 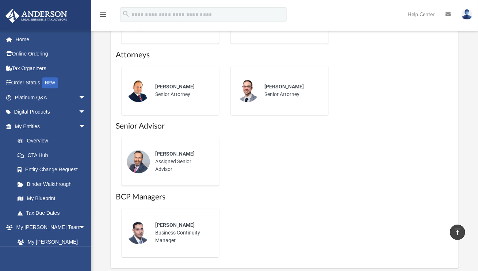 What do you see at coordinates (284, 126) in the screenshot?
I see `h1: Senior Advisor` at bounding box center [284, 126].